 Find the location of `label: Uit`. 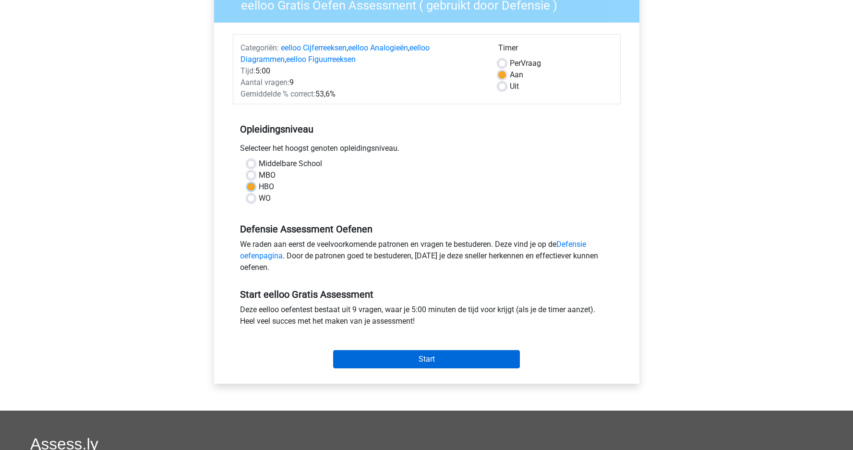

label: Uit is located at coordinates (514, 86).